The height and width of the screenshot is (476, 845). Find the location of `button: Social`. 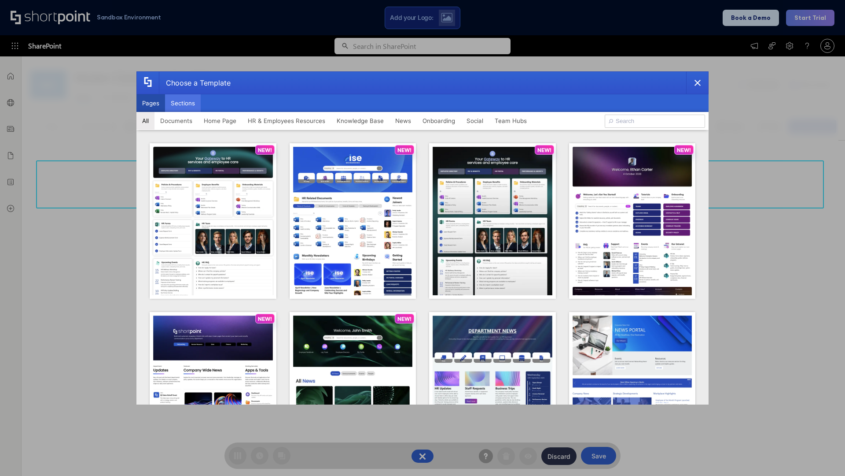

button: Social is located at coordinates (475, 121).